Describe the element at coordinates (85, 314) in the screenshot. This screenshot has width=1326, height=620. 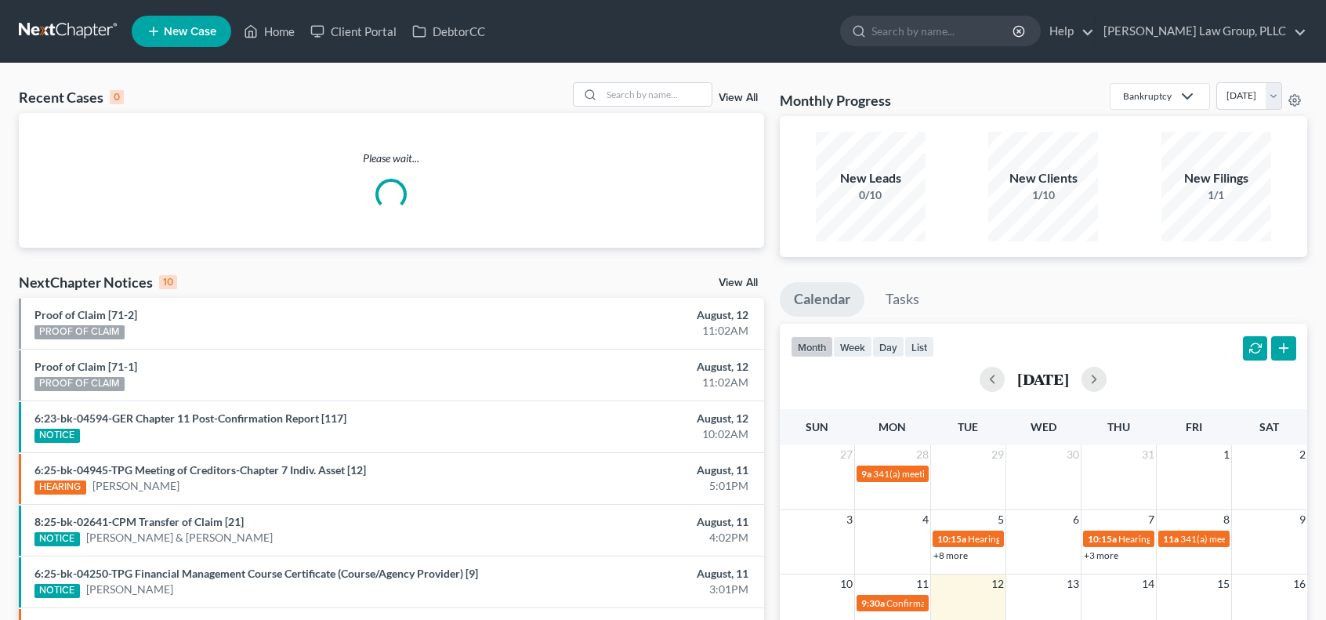
I see `a: Proof of Claim [71-2]` at that location.